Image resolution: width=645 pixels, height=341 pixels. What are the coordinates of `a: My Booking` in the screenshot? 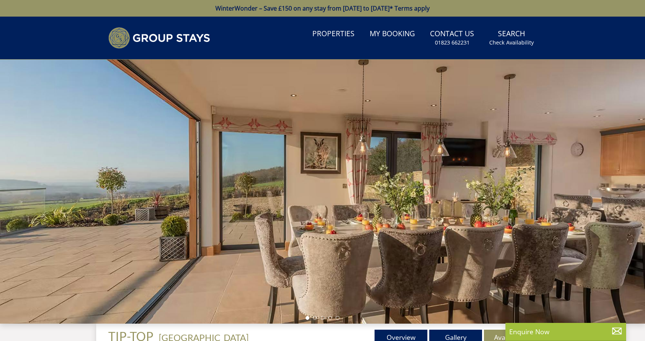 It's located at (392, 34).